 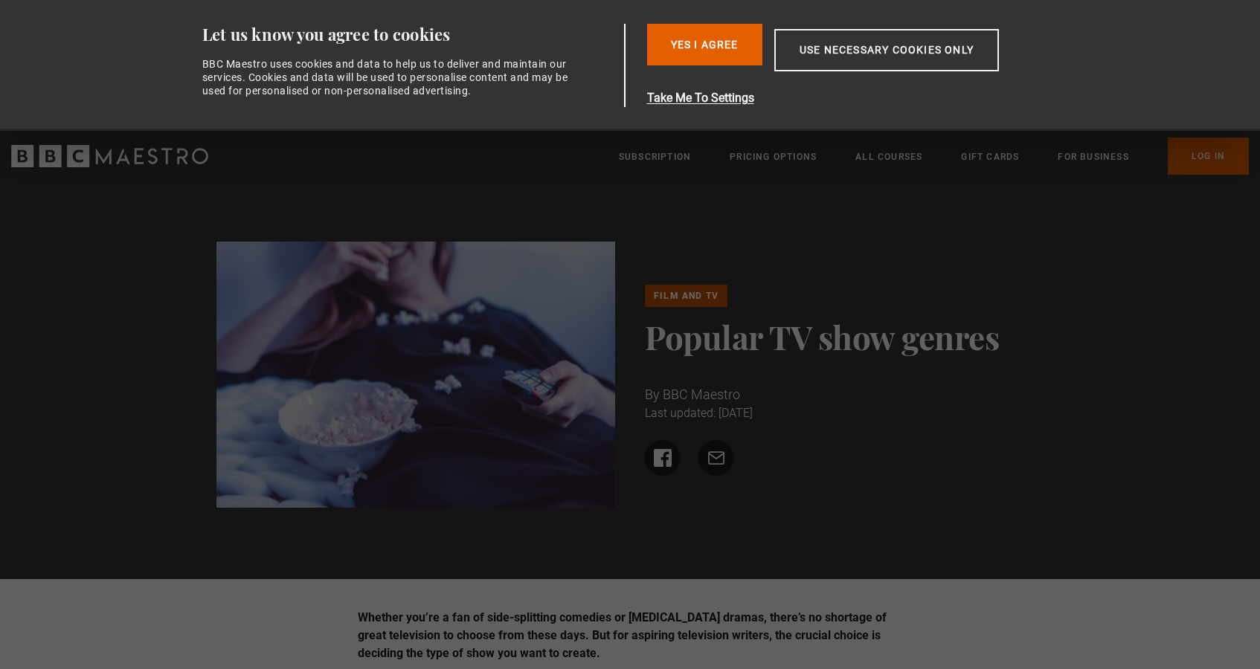 What do you see at coordinates (416, 375) in the screenshot?
I see `img: a woman eating popcorn on a sofa holding a tv remote` at bounding box center [416, 375].